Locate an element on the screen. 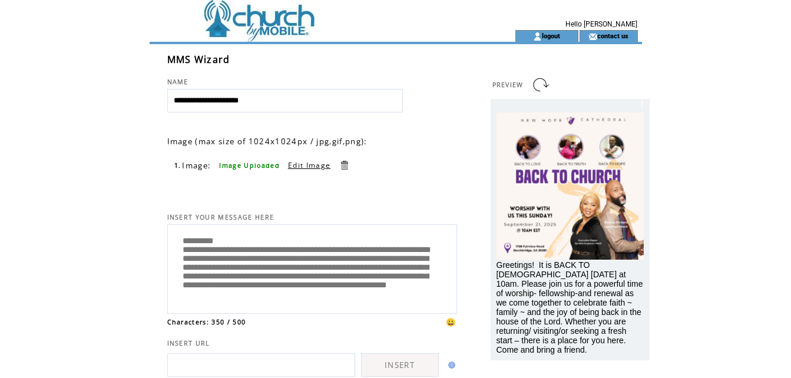 The image size is (791, 378). a: Delete this item is located at coordinates (344, 165).